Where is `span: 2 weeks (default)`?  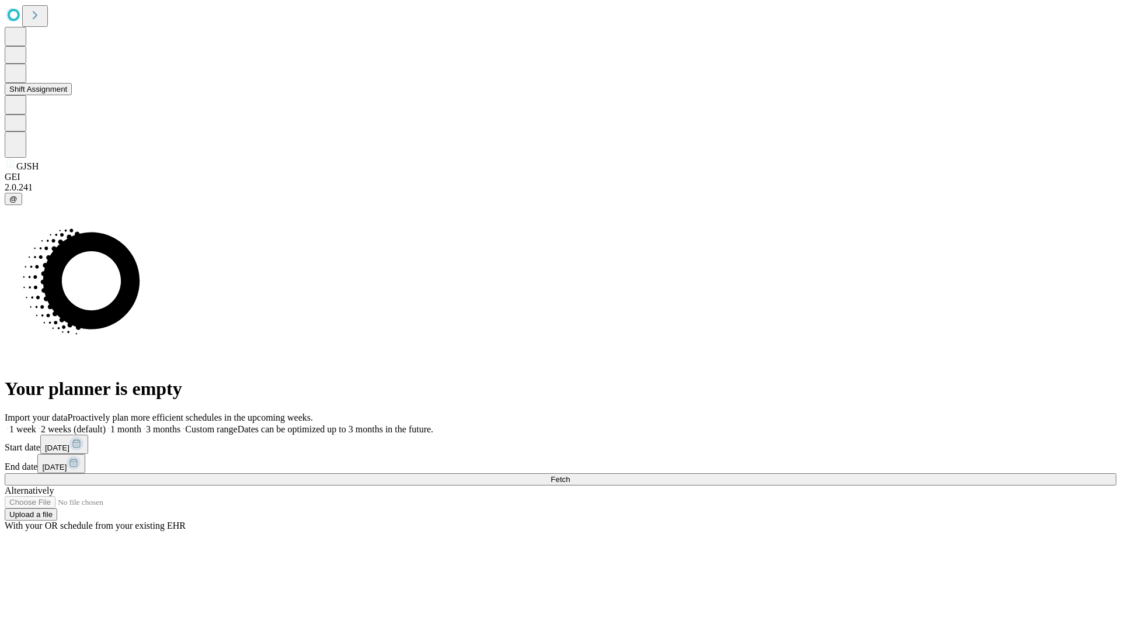 span: 2 weeks (default) is located at coordinates (73, 429).